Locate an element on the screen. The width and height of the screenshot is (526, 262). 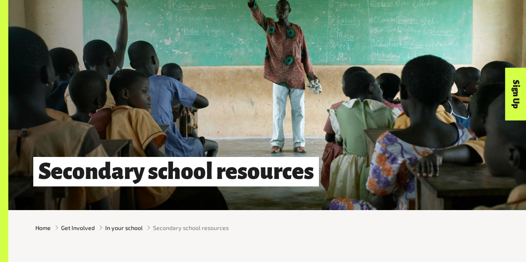
h1: Secondary school resources is located at coordinates (176, 172).